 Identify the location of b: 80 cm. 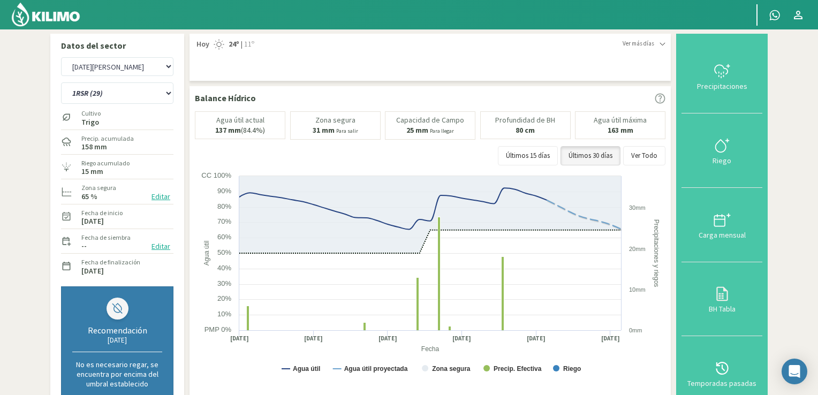
(525, 130).